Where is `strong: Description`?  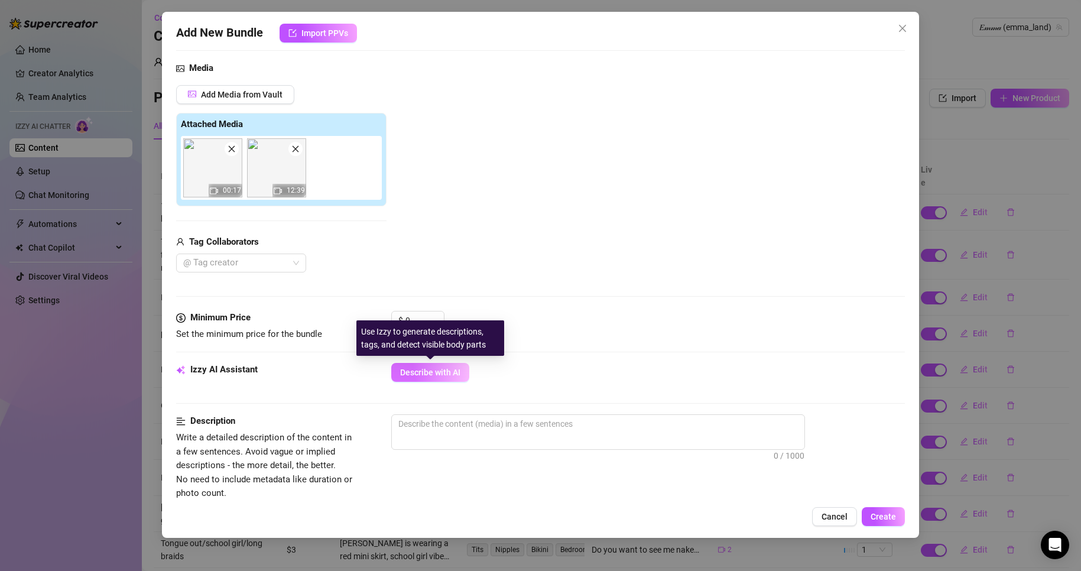 strong: Description is located at coordinates (213, 421).